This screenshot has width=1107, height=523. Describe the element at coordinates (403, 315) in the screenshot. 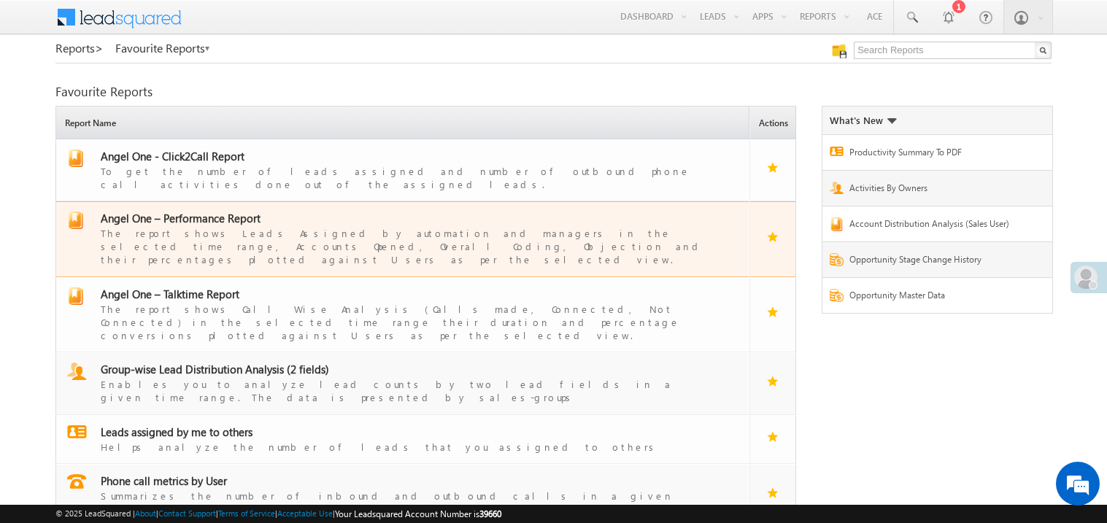

I see `a: report Angel One – Talktime ReportThe report shows Call Wise Analysis (Calls made, Connected, Not...` at that location.